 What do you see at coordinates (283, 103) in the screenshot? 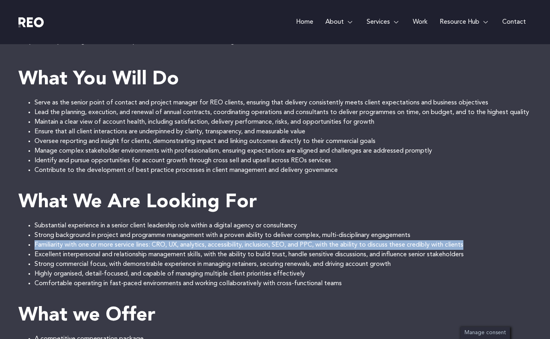
I see `li: Serve as the senior point of contact and project manager for REO clients, ensuring that delivery ...` at bounding box center [283, 103].